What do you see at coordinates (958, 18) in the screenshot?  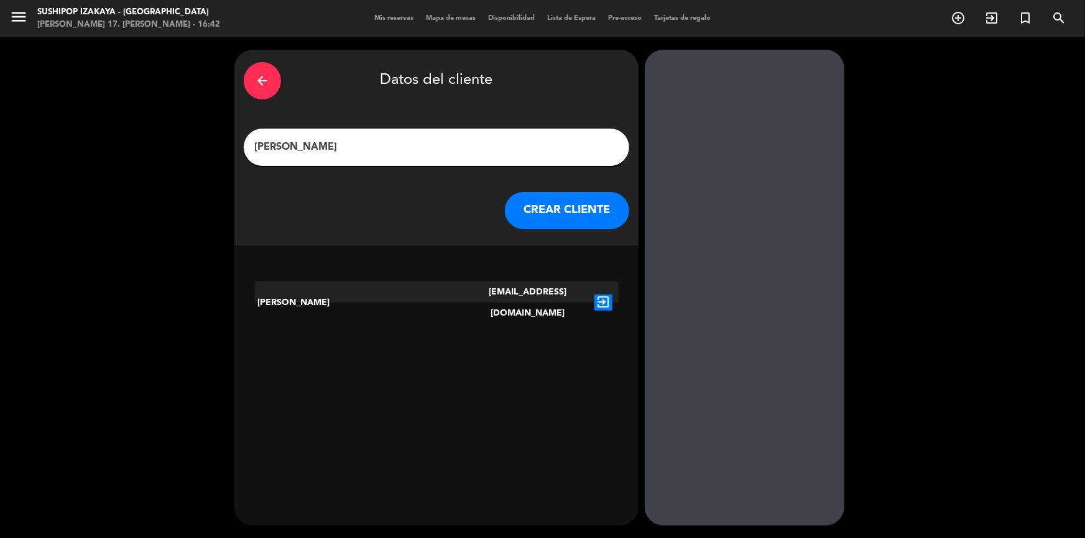 I see `i: add_circle_outline` at bounding box center [958, 18].